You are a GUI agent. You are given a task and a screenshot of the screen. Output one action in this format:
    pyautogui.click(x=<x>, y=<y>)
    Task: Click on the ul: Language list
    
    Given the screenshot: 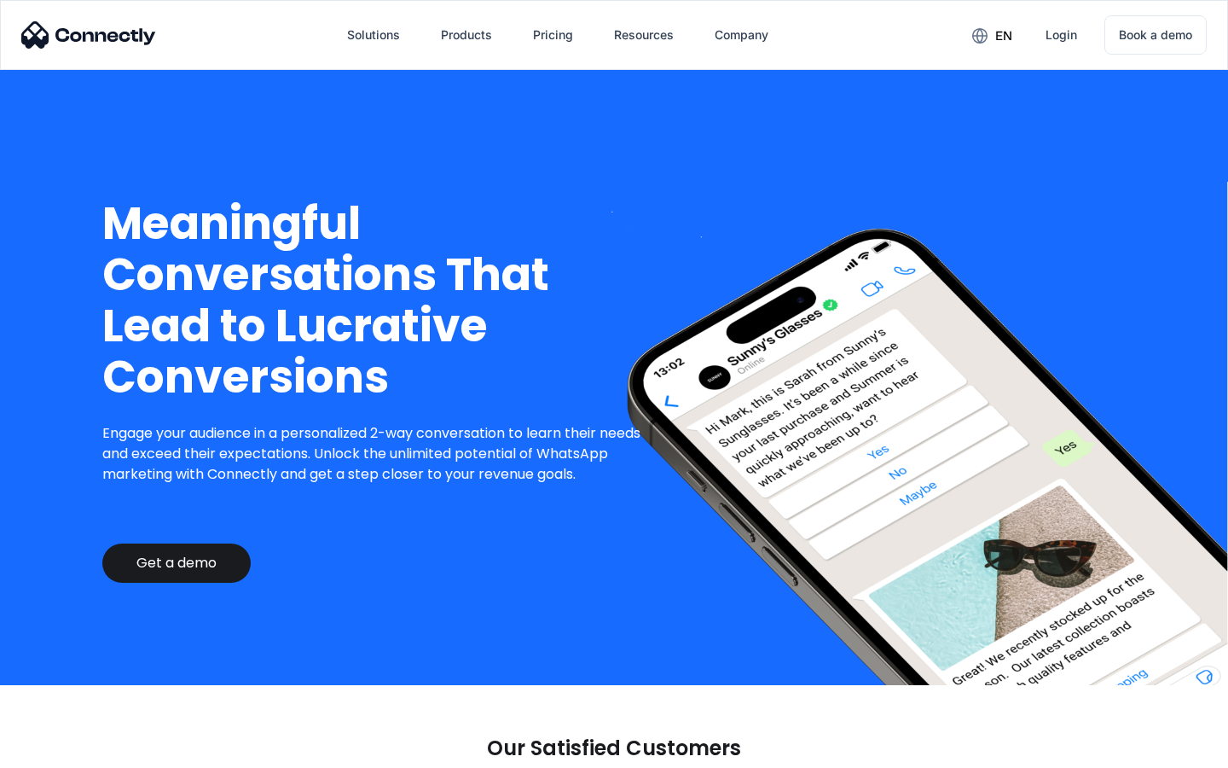 What is the action you would take?
    pyautogui.click(x=68, y=750)
    